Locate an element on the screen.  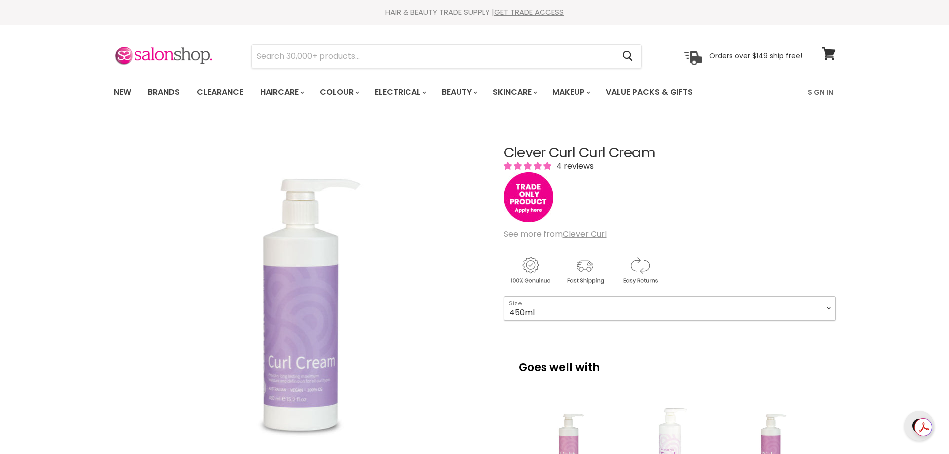
a: Sign In is located at coordinates (820, 92).